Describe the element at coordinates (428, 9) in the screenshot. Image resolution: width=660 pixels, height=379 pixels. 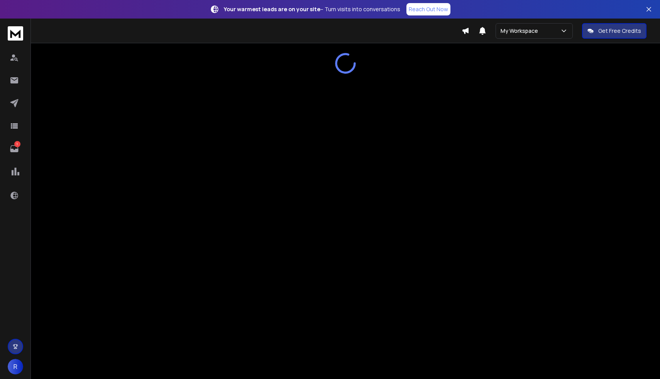
I see `p: Reach Out Now` at that location.